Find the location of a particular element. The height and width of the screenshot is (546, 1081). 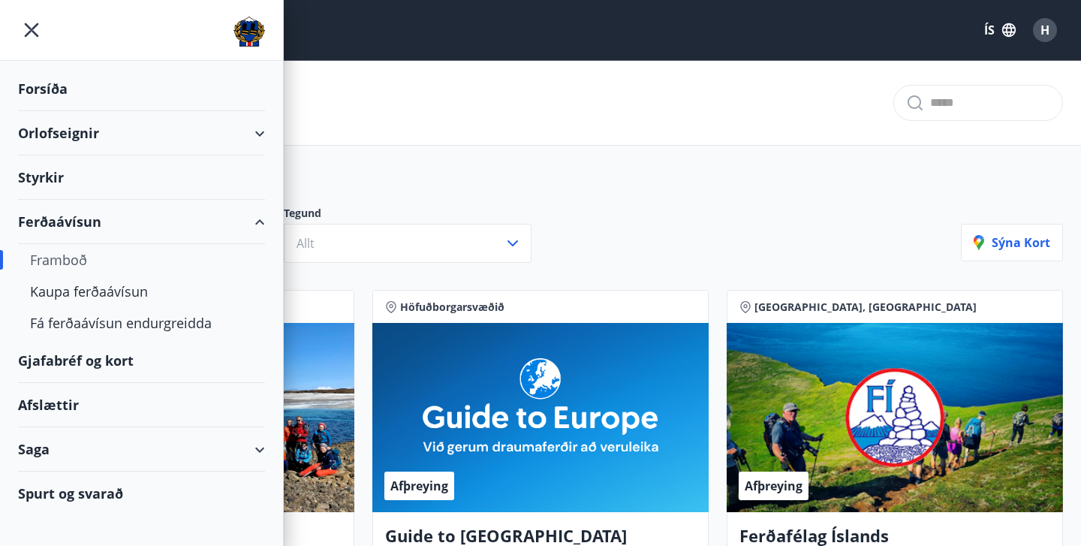

button: Sýna kort is located at coordinates (1012, 243).